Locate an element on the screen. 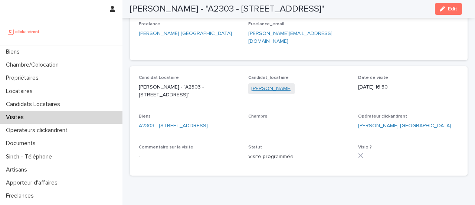 The height and width of the screenshot is (205, 475). span: Candidat Locataire is located at coordinates (159, 78).